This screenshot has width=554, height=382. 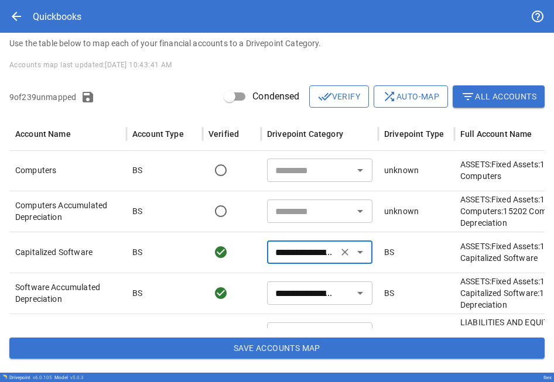 I want to click on div: Model, so click(x=69, y=378).